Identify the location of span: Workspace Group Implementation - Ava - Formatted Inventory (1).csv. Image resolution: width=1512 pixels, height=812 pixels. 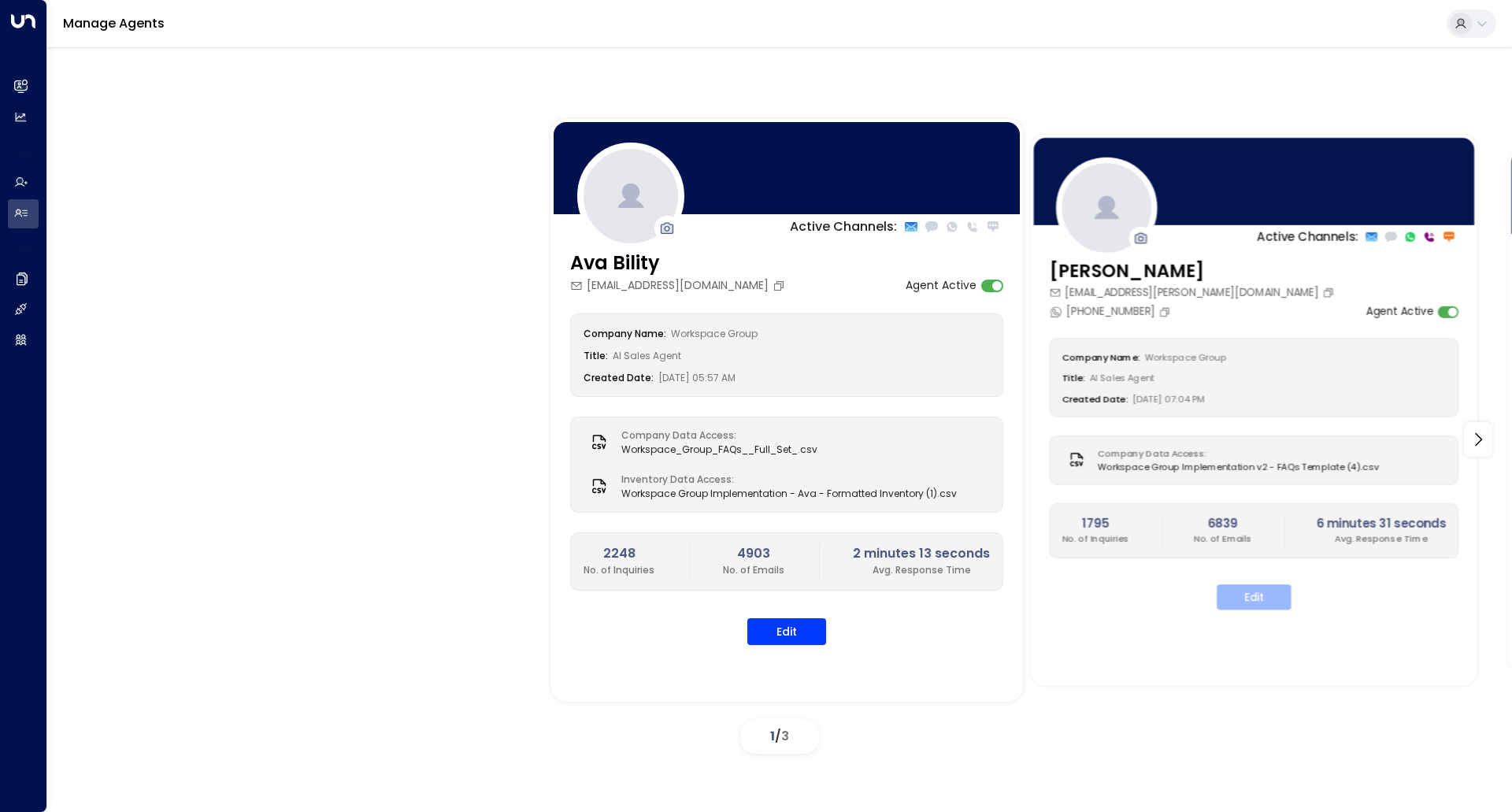
(789, 493).